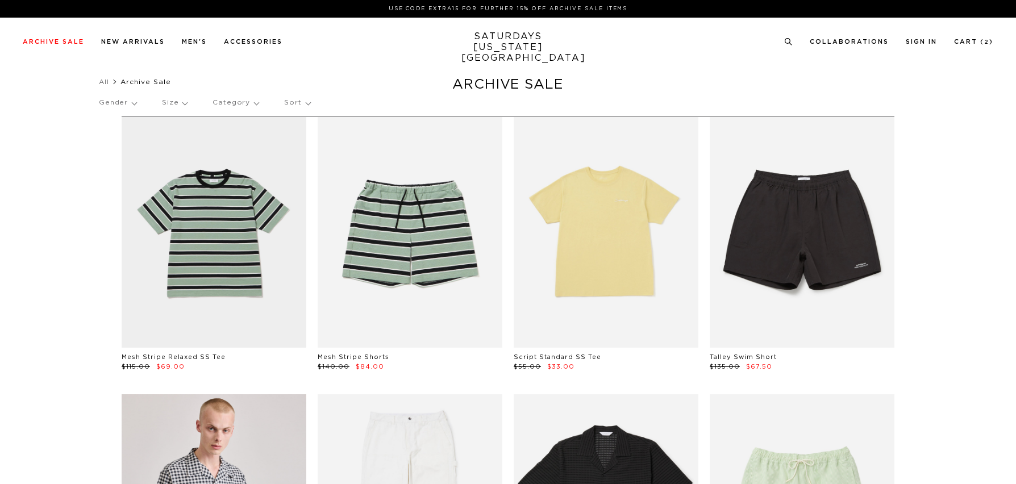  Describe the element at coordinates (173, 357) in the screenshot. I see `a: Mesh Stripe Relaxed SS Tee` at that location.